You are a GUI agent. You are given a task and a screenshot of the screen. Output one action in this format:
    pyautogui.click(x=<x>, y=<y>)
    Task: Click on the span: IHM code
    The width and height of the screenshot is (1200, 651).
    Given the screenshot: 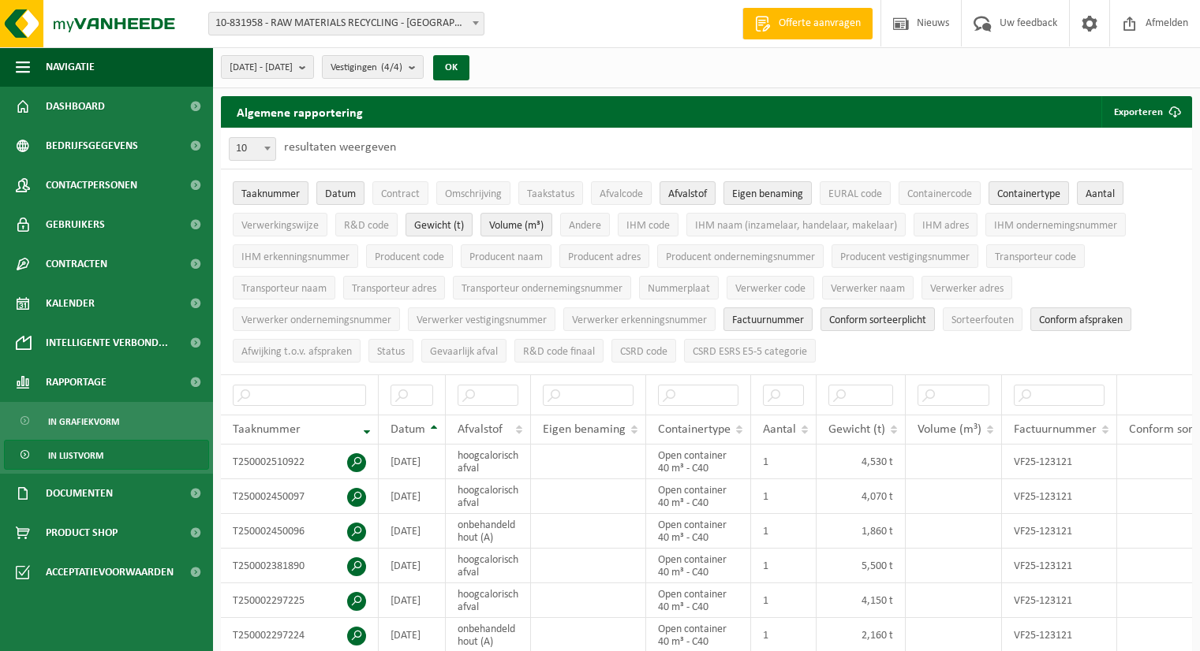 What is the action you would take?
    pyautogui.click(x=648, y=226)
    